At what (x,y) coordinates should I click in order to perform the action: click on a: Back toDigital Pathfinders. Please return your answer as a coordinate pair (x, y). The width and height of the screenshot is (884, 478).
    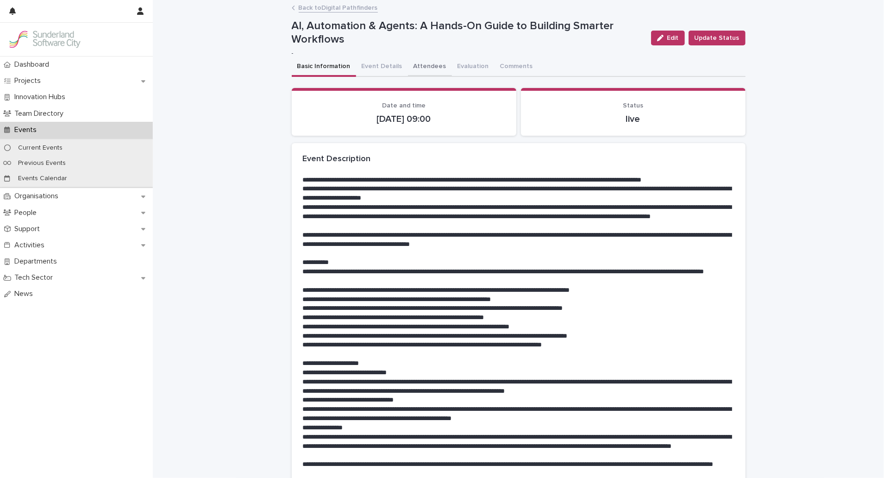
    Looking at the image, I should click on (338, 7).